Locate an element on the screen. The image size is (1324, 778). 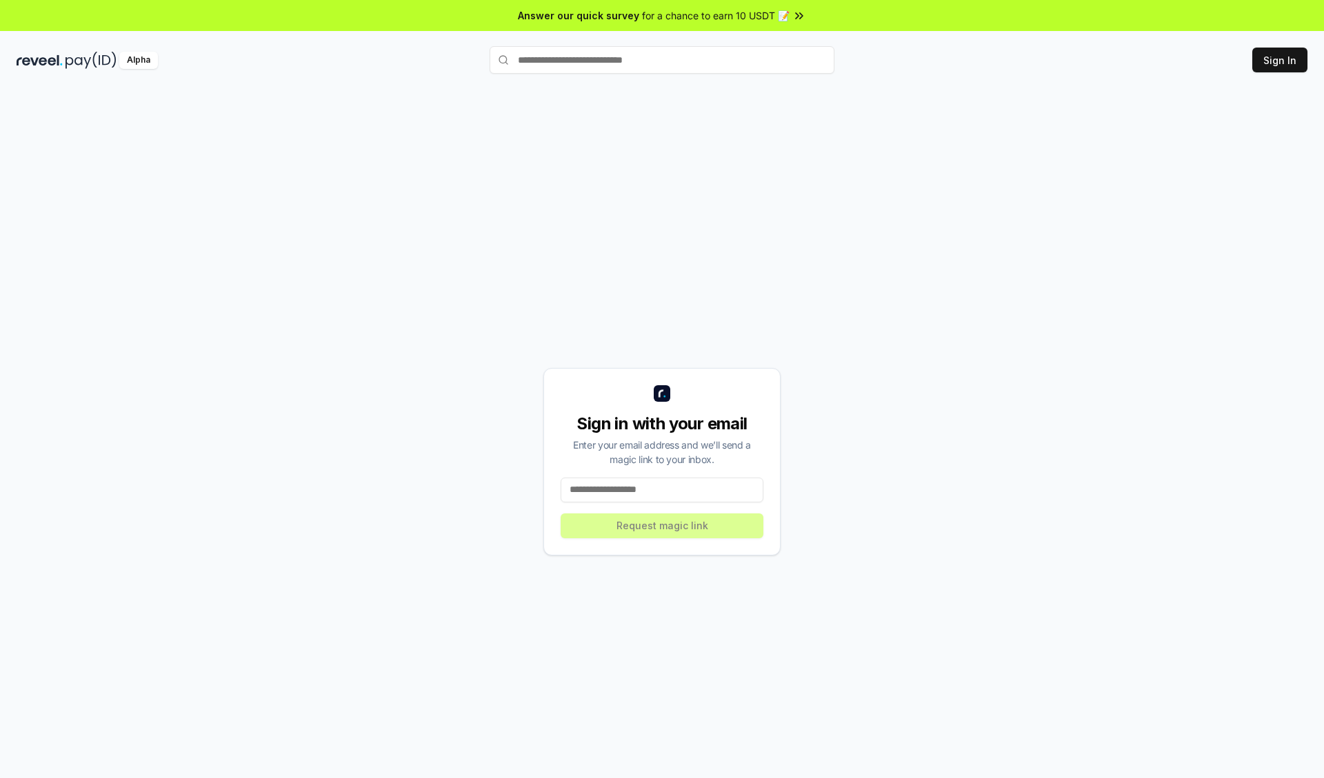
span: for a chance to earn 10 USDT 📝 is located at coordinates (716, 15).